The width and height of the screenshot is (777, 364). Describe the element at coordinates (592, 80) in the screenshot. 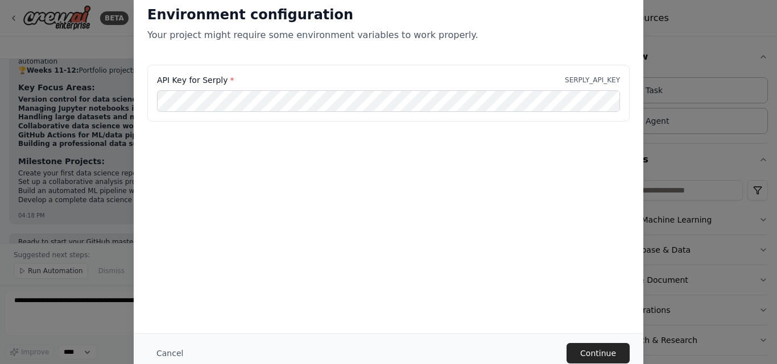

I see `p: SERPLY_API_KEY` at that location.